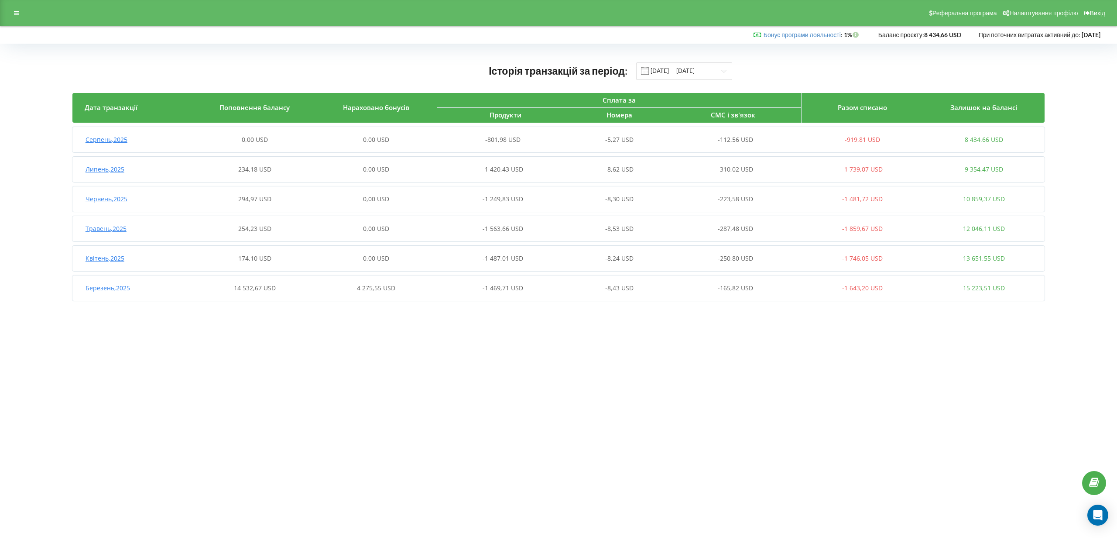  I want to click on span: -1 643,20 USD, so click(863, 288).